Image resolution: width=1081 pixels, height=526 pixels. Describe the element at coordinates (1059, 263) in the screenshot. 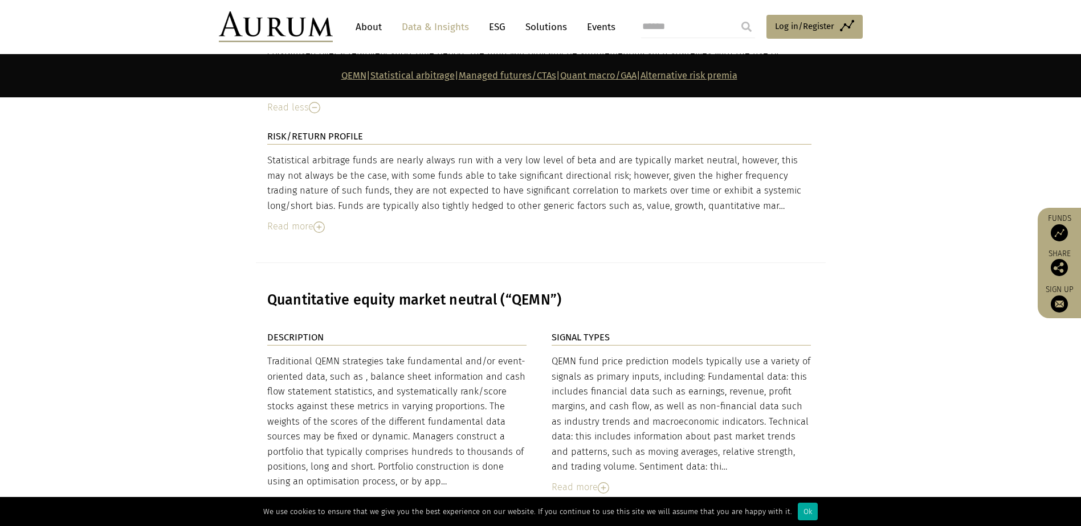

I see `div: Share` at that location.